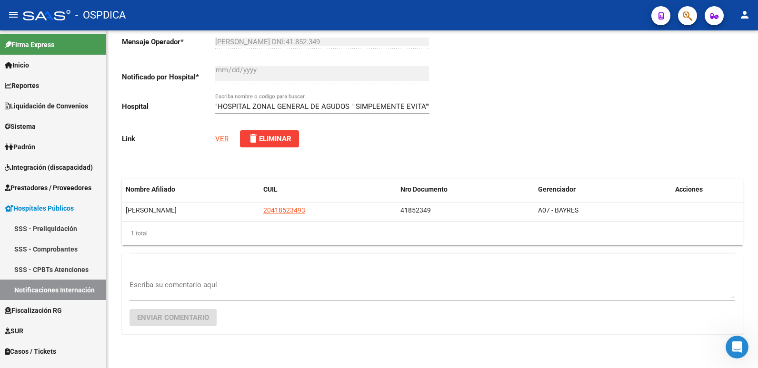 This screenshot has width=758, height=368. I want to click on span: Enviar comentario, so click(173, 318).